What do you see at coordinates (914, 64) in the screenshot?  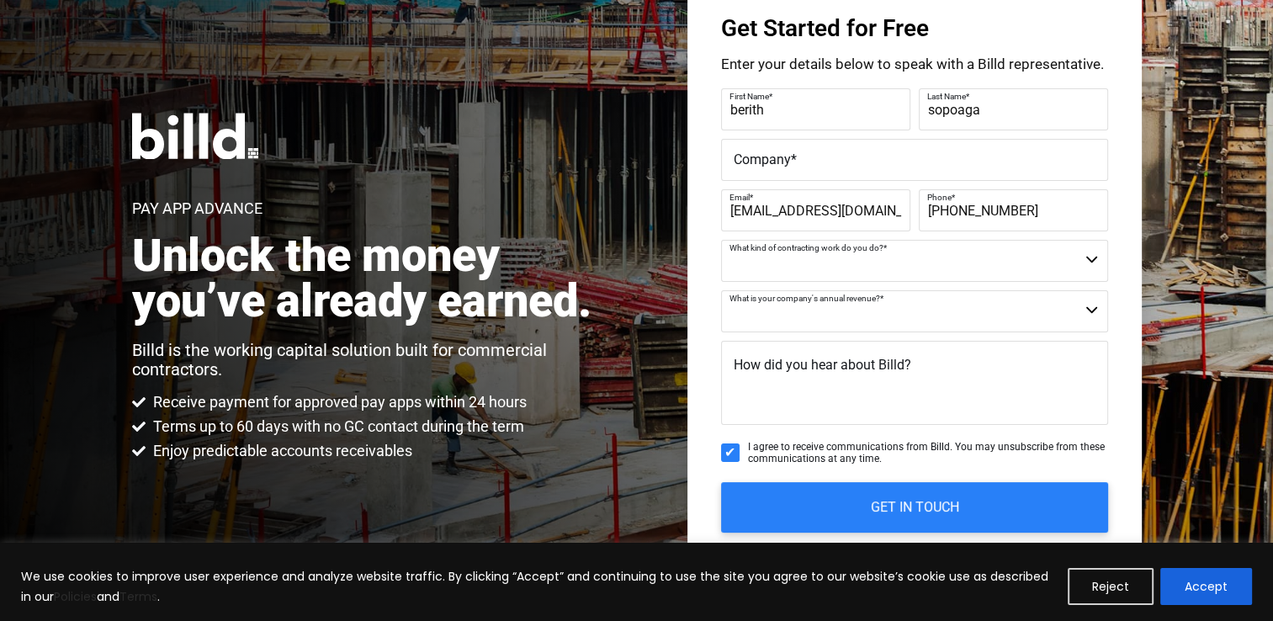 I see `p: Enter your details below to speak with a Billd representative.` at bounding box center [914, 64].